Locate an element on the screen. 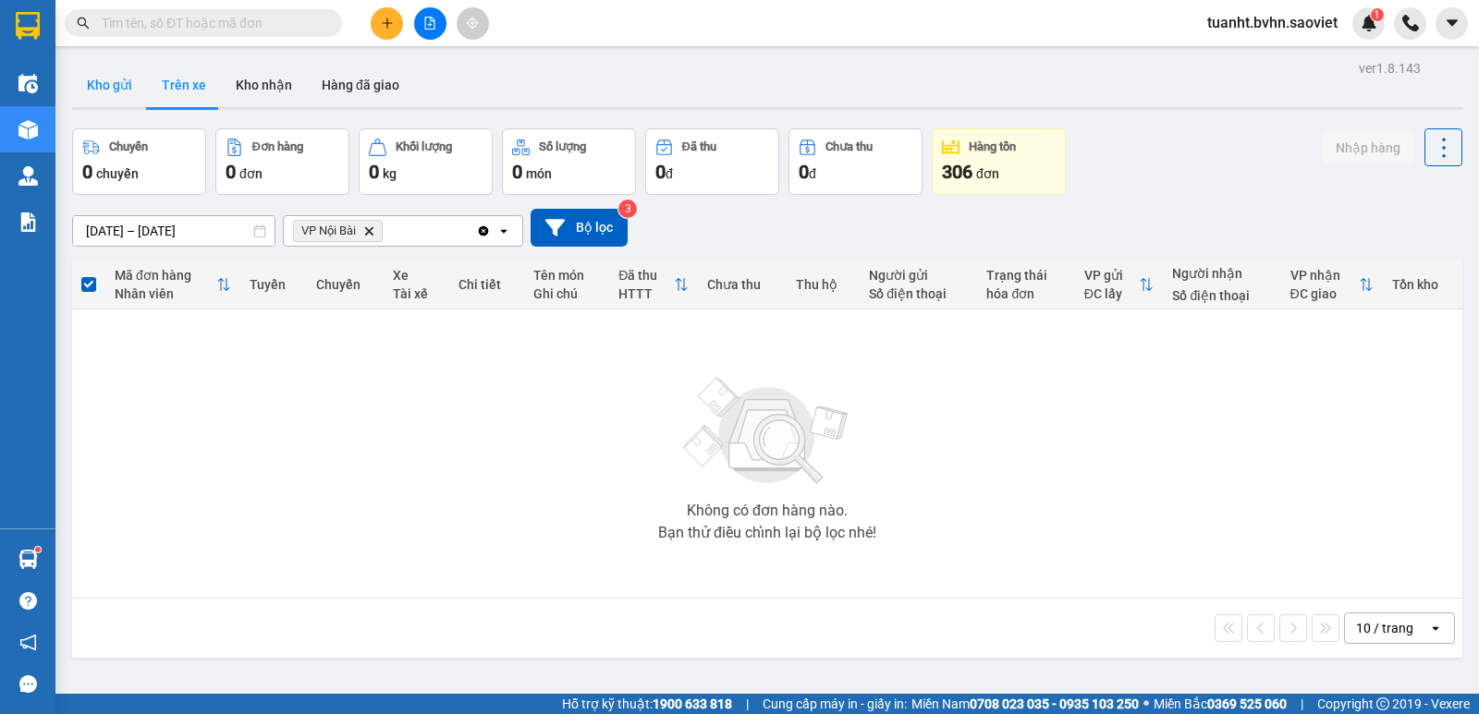 The height and width of the screenshot is (714, 1479). input: Selected VP Nội Bài. is located at coordinates (387, 231).